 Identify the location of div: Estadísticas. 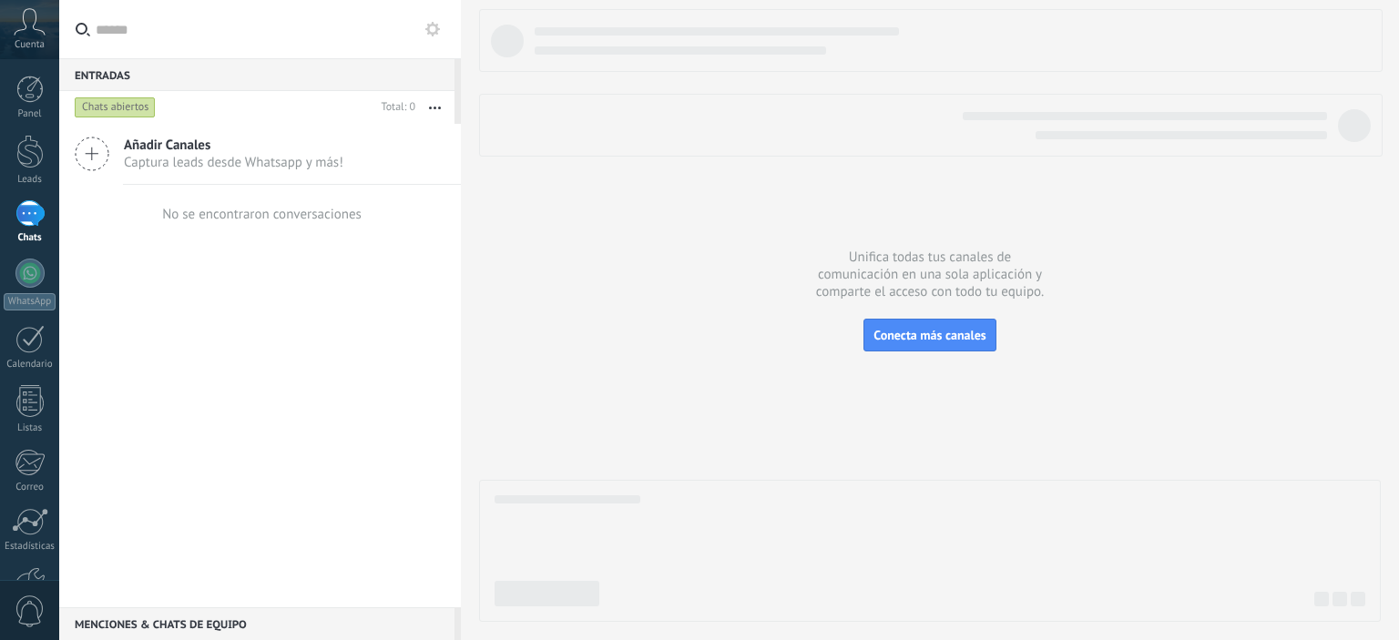
(30, 547).